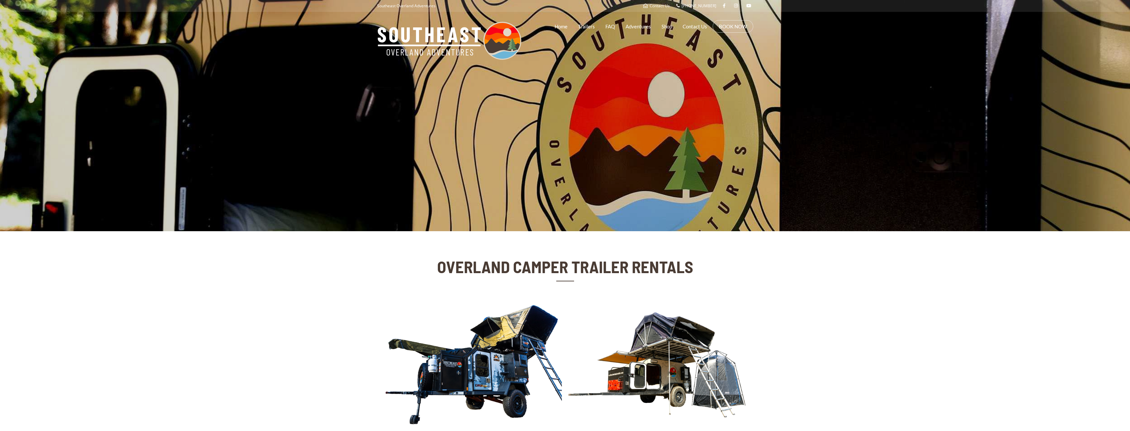 The height and width of the screenshot is (431, 1130). What do you see at coordinates (406, 6) in the screenshot?
I see `p: Southeast Overland Adventures` at bounding box center [406, 6].